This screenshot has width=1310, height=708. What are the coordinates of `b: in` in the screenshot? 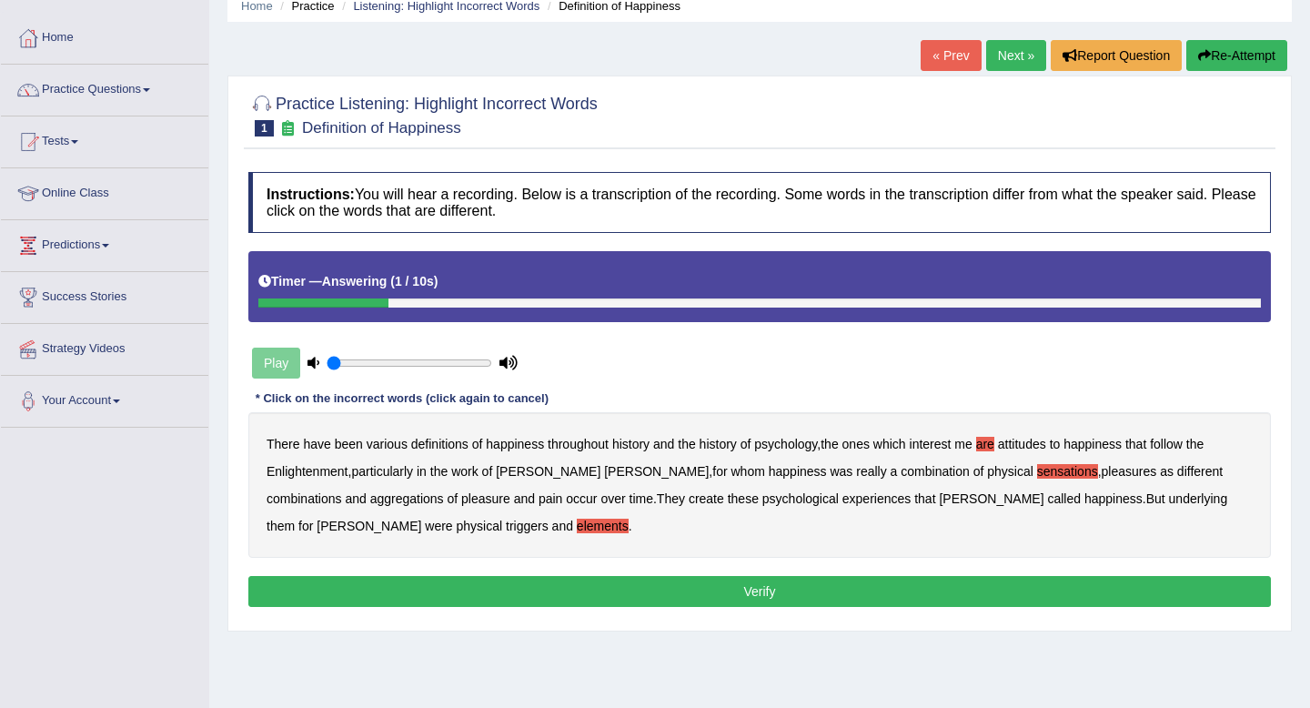 It's located at (421, 471).